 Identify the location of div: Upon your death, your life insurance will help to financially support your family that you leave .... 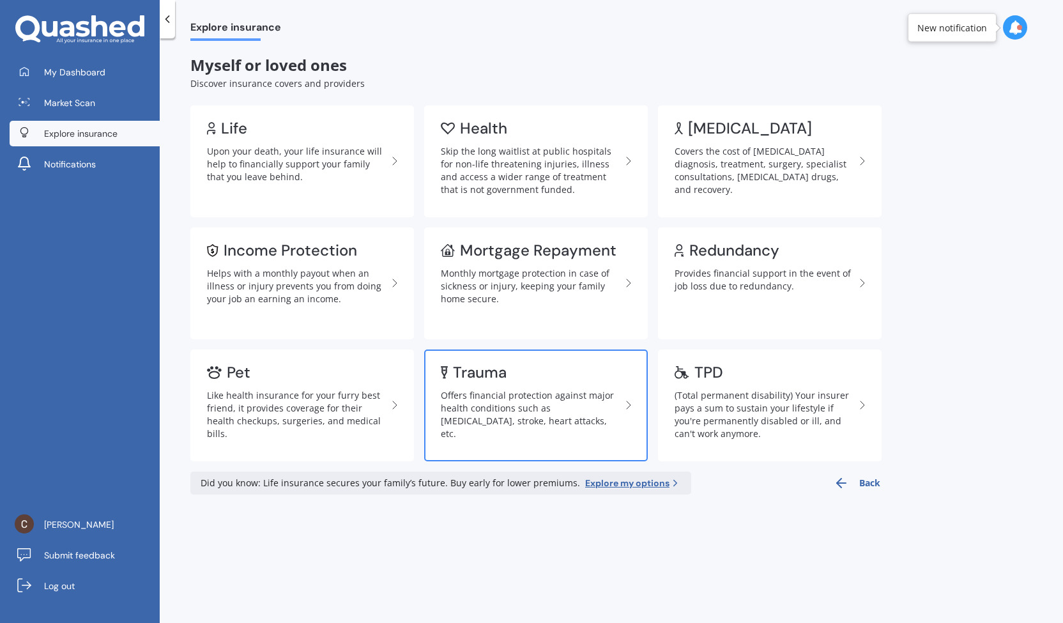
(297, 164).